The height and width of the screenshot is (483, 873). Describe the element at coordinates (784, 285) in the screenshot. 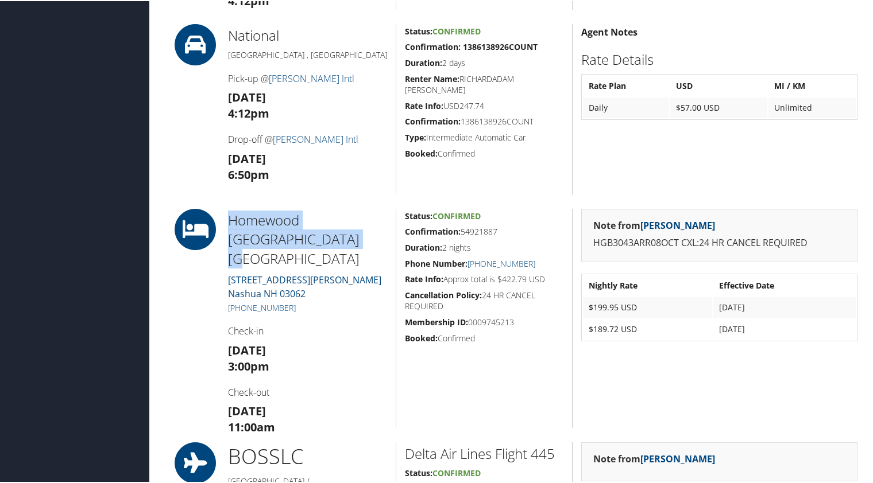

I see `th: Effective Date` at that location.